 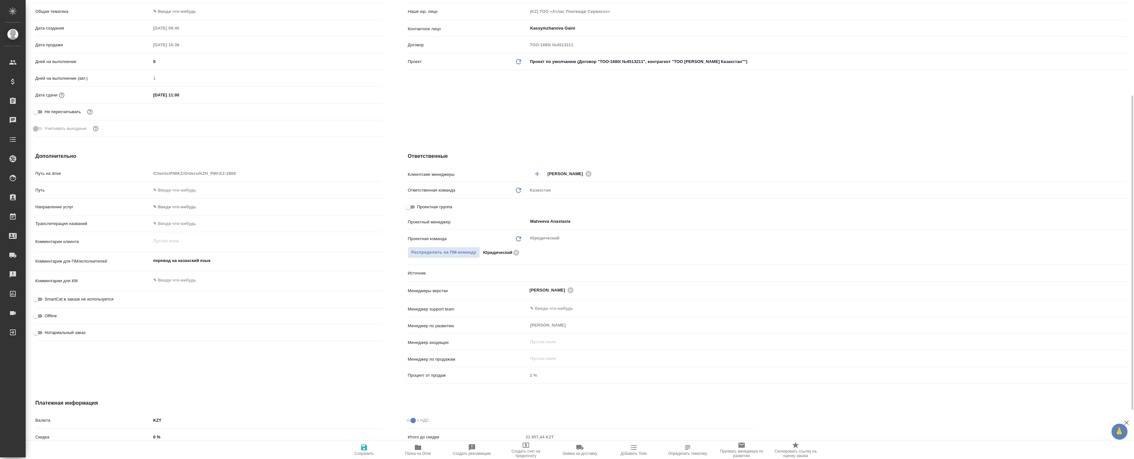 What do you see at coordinates (472, 453) in the screenshot?
I see `span: Создать рекламацию` at bounding box center [472, 453].